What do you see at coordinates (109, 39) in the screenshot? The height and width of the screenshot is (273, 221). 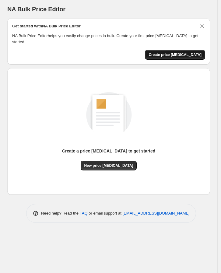 I see `p: NA Bulk Price Editor helps you easily change prices in bulk. Create your first price [MEDICAL_DAT...` at bounding box center [109, 39].